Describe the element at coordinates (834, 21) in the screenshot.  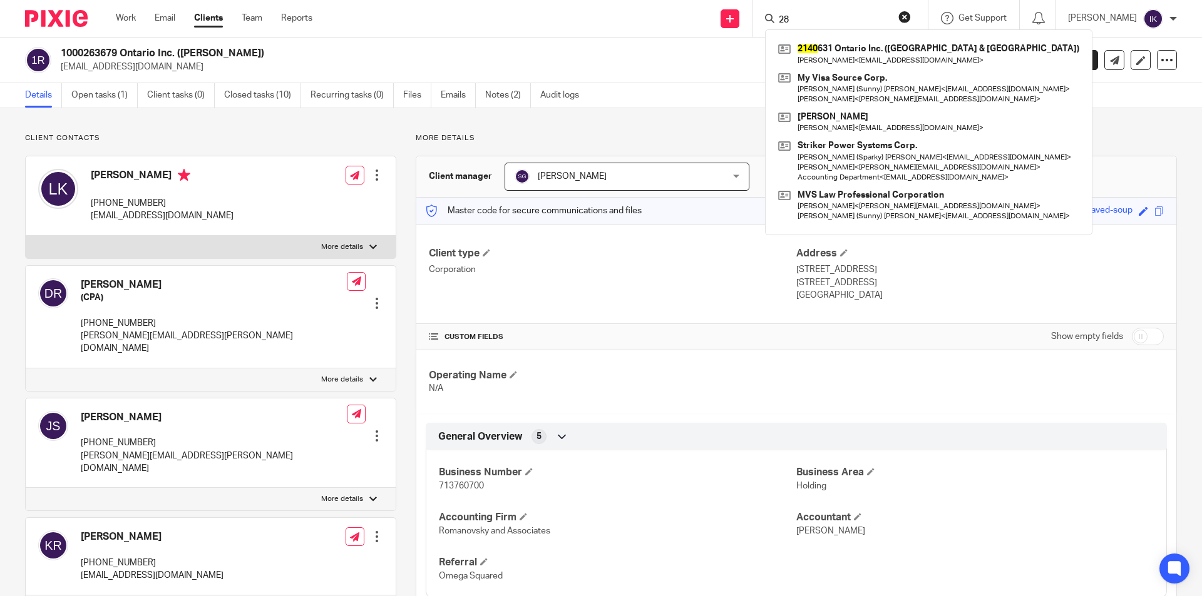
I see `input: Search` at that location.